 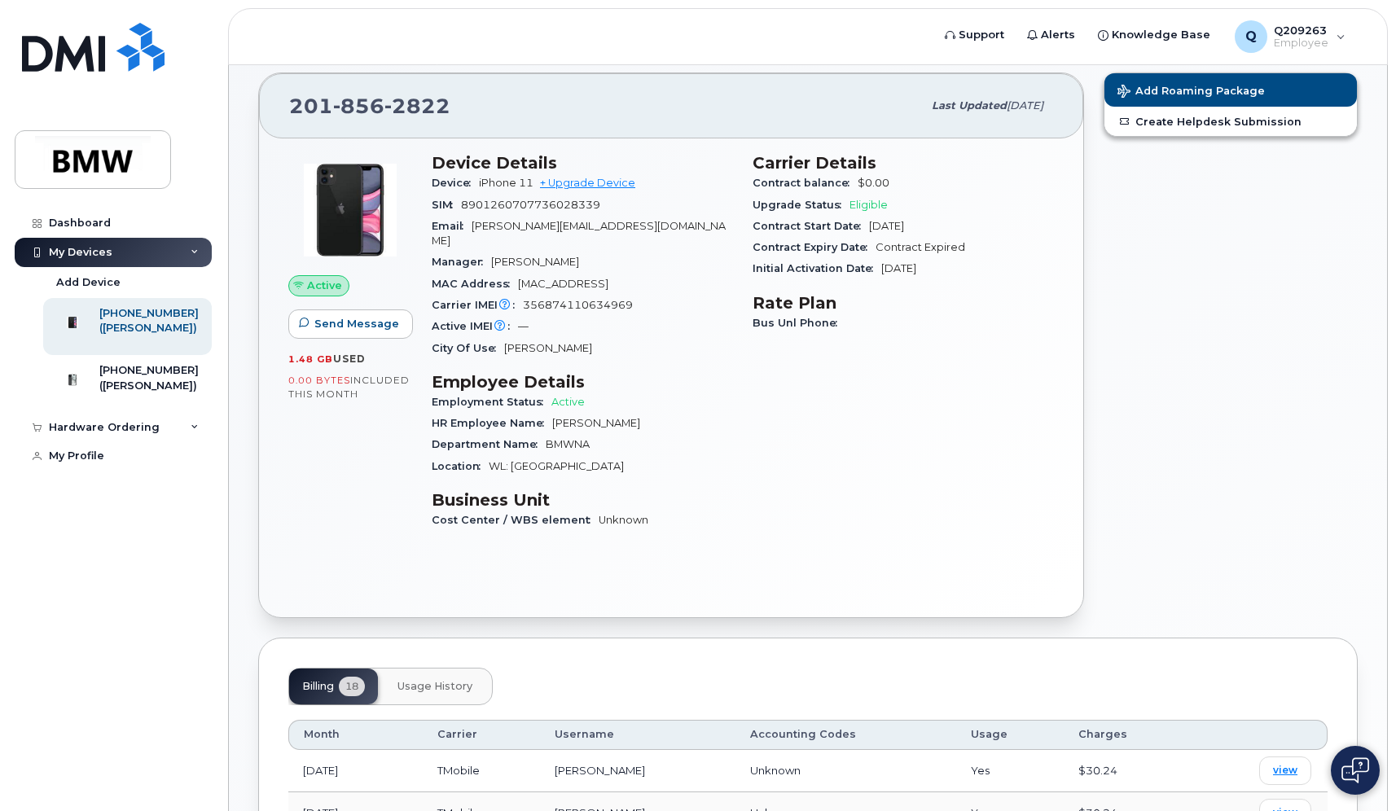 I want to click on img: Open chat, so click(x=1356, y=771).